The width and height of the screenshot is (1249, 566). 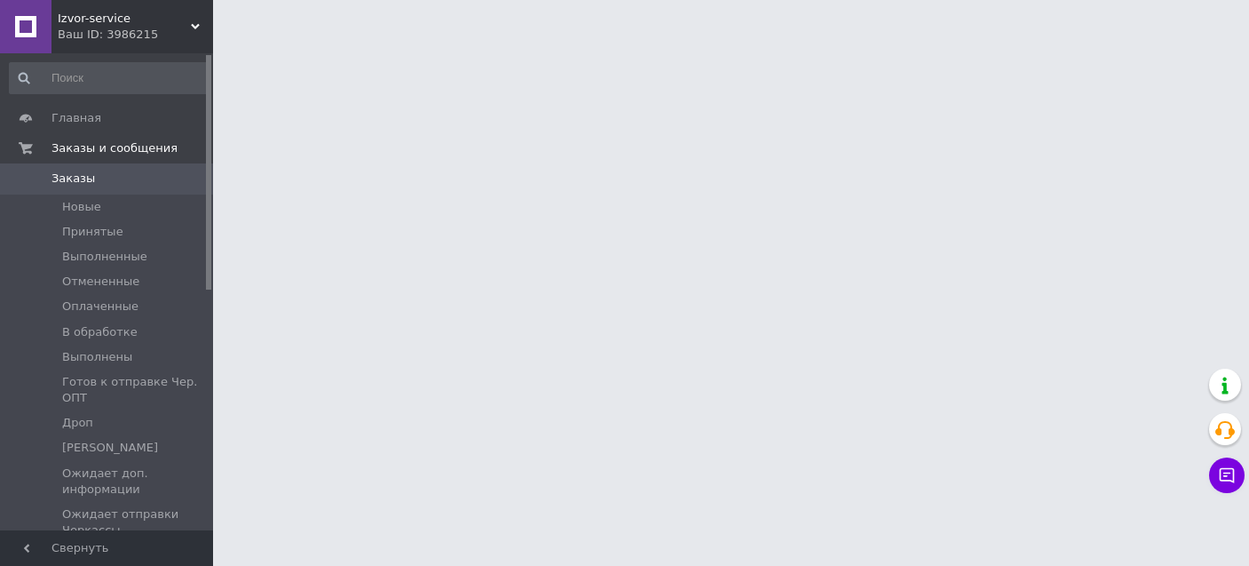 What do you see at coordinates (97, 357) in the screenshot?
I see `span: Выполнены` at bounding box center [97, 357].